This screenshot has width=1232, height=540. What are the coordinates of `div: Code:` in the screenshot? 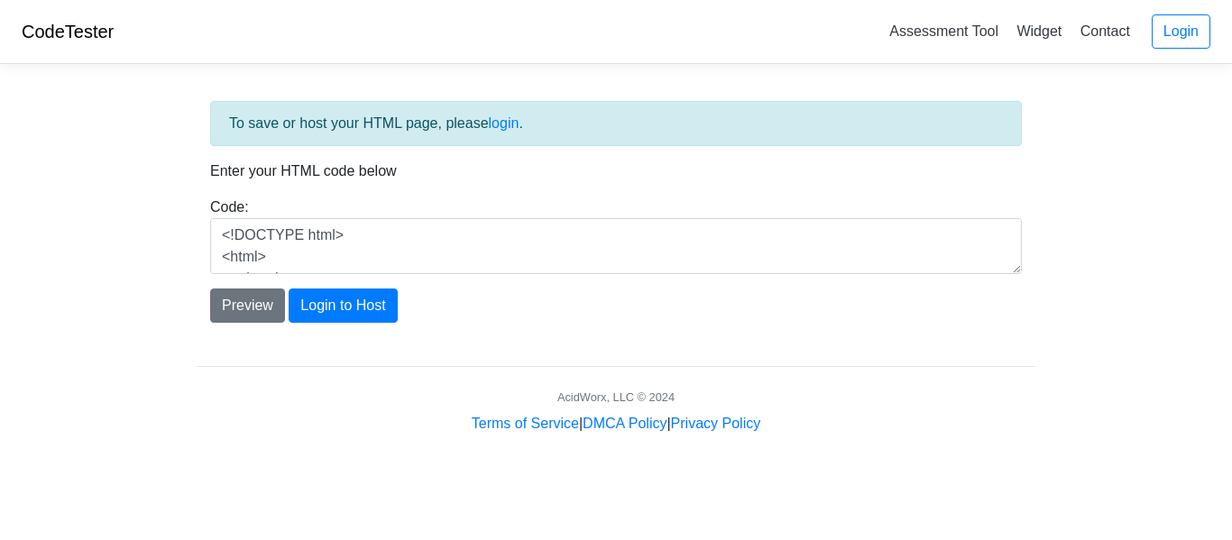 It's located at (616, 235).